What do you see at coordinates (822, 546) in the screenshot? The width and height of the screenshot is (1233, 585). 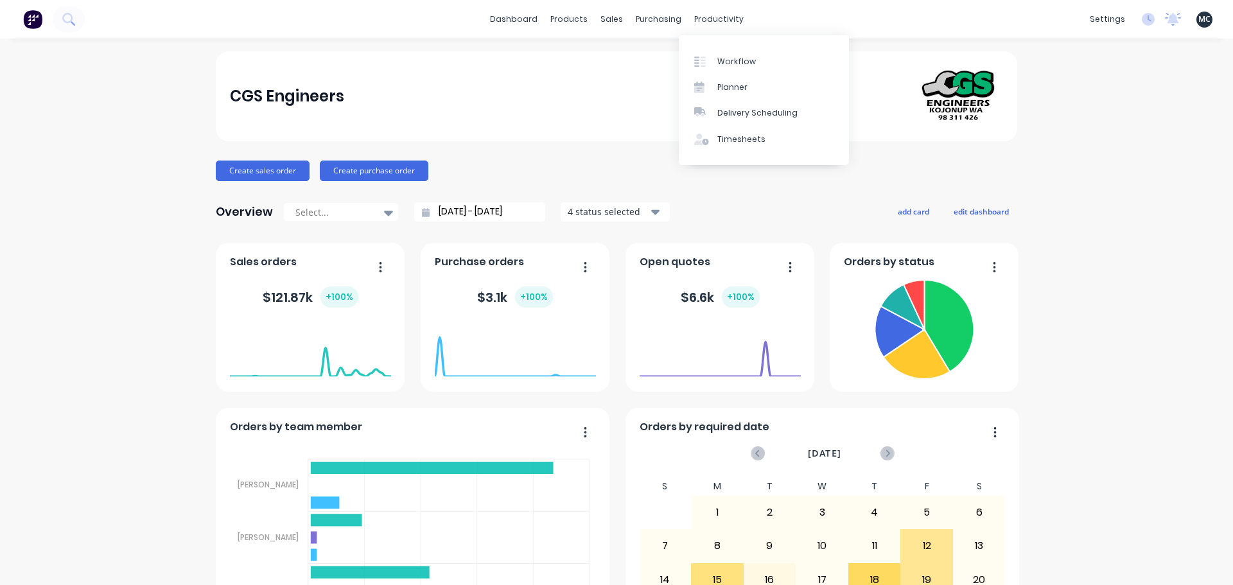 I see `div: 10` at bounding box center [822, 546].